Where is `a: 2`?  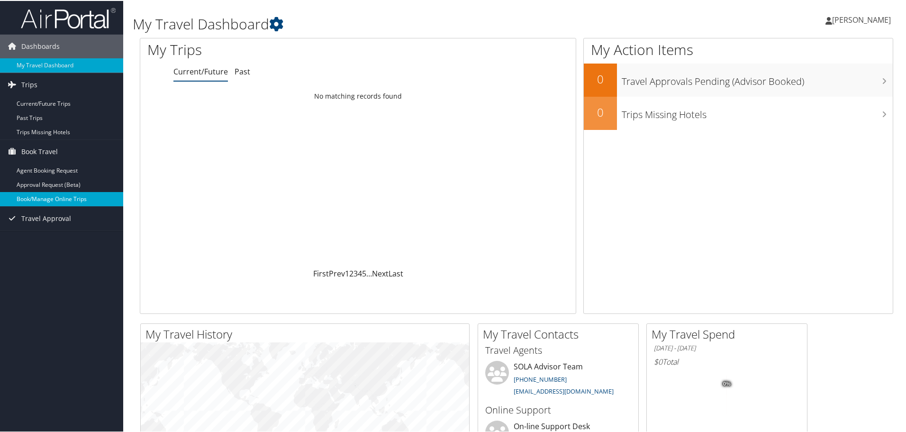
a: 2 is located at coordinates (351, 272).